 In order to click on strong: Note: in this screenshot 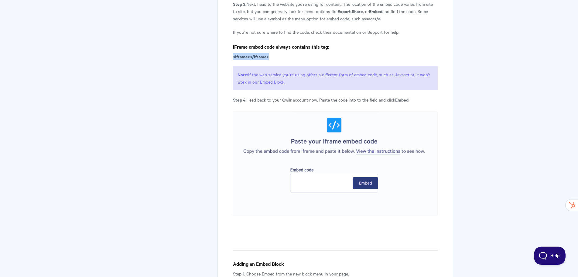, I will do `click(243, 74)`.